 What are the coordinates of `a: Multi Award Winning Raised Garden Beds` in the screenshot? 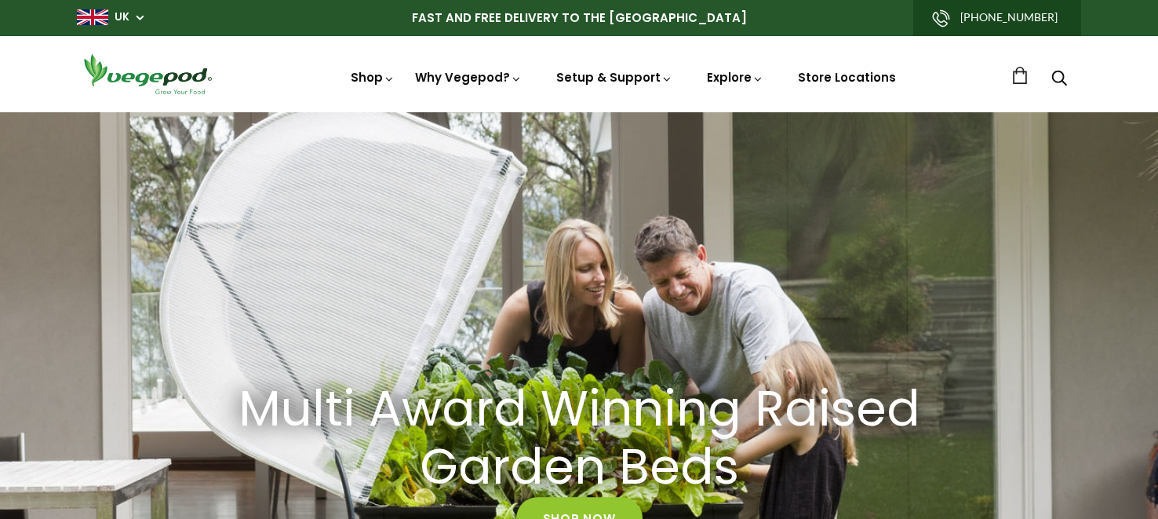 It's located at (579, 439).